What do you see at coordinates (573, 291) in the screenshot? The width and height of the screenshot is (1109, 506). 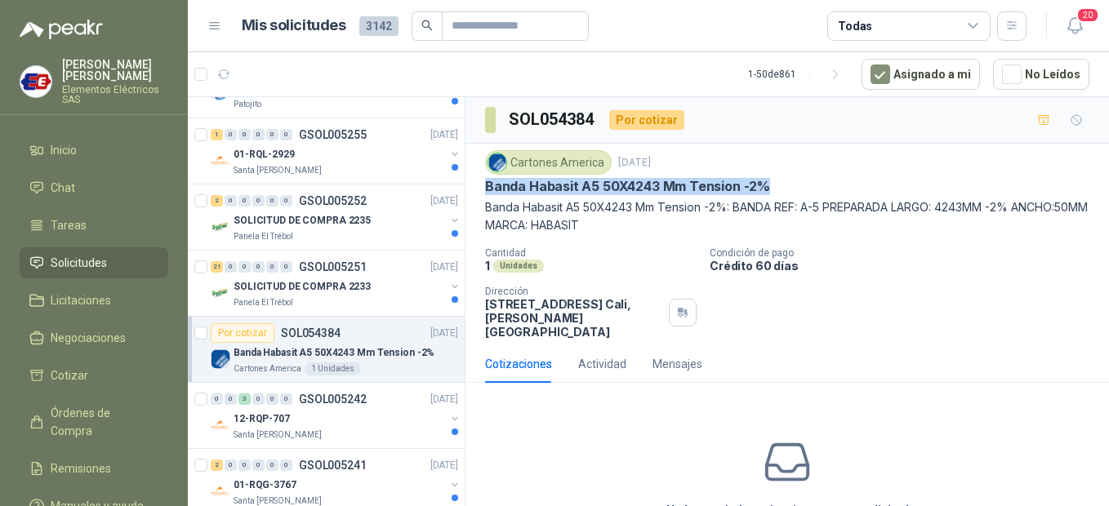 I see `p: Dirección` at bounding box center [573, 291].